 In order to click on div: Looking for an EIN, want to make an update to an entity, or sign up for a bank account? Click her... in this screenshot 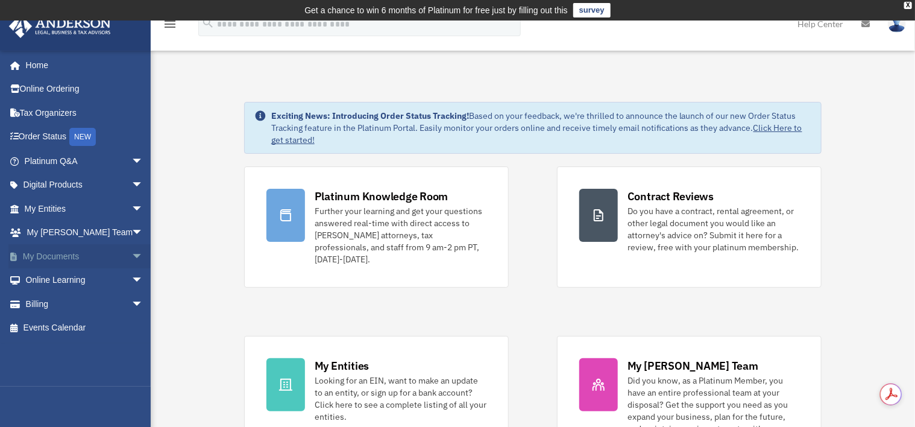, I will do `click(400, 399)`.